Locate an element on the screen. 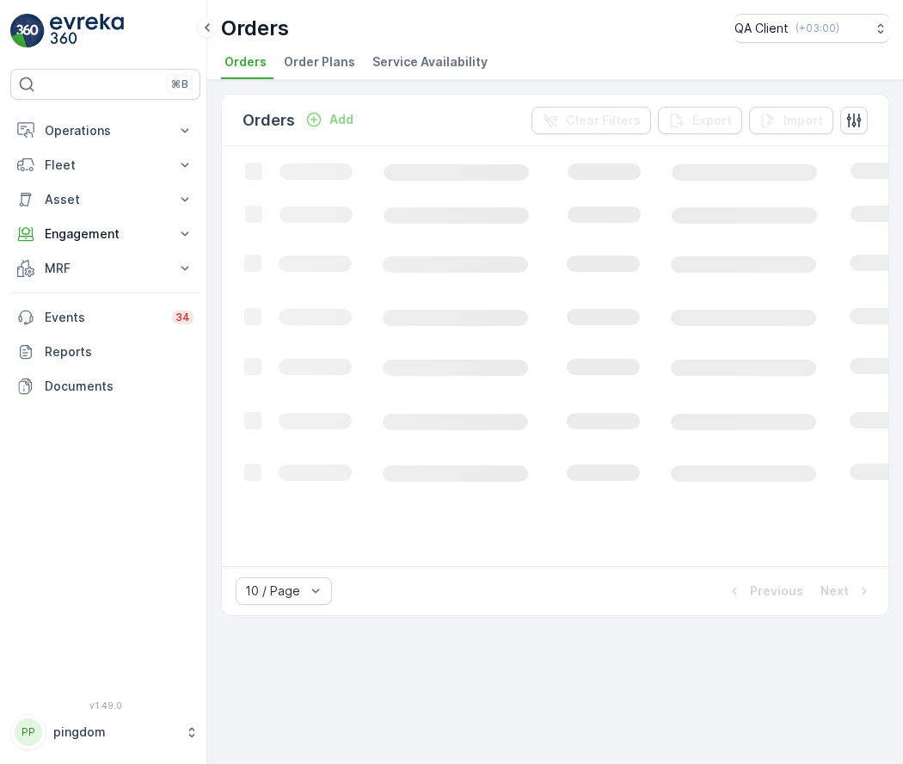  p: Asset is located at coordinates (105, 199).